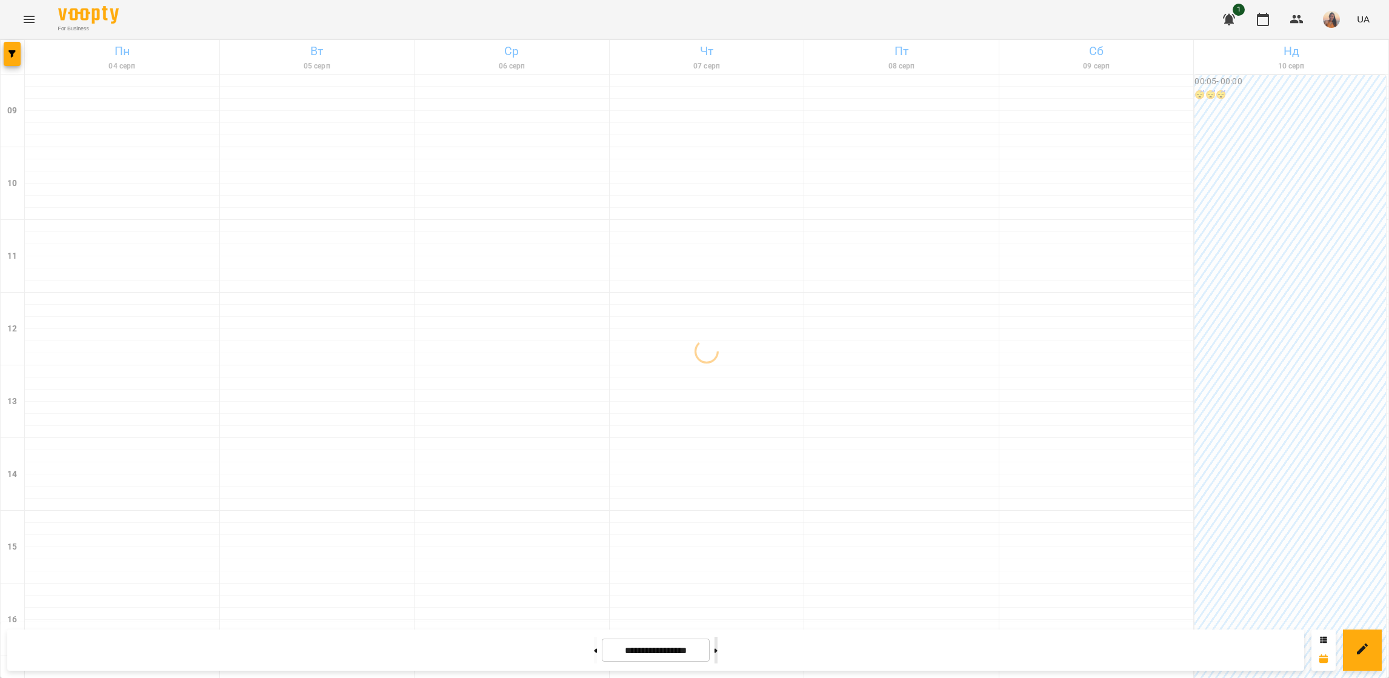  I want to click on h6: 09, so click(12, 111).